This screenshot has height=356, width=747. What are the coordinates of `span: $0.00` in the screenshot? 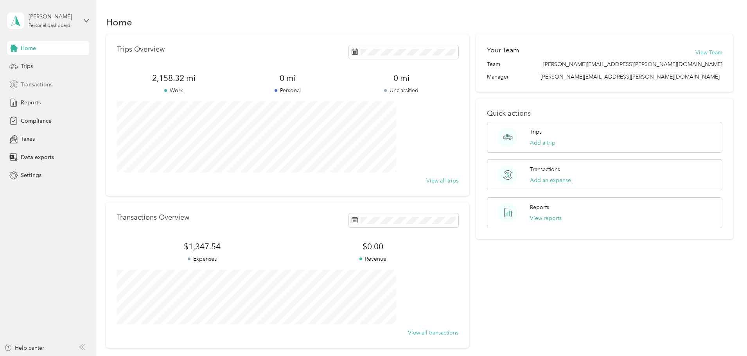 It's located at (372, 247).